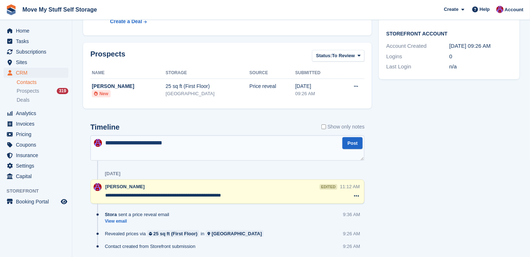  I want to click on img: stora-icon-8386f47178a22dfd0bd8f6a31ec36ba5ce8667c1dd55bd0f319d3a0aa187defe.svg, so click(11, 10).